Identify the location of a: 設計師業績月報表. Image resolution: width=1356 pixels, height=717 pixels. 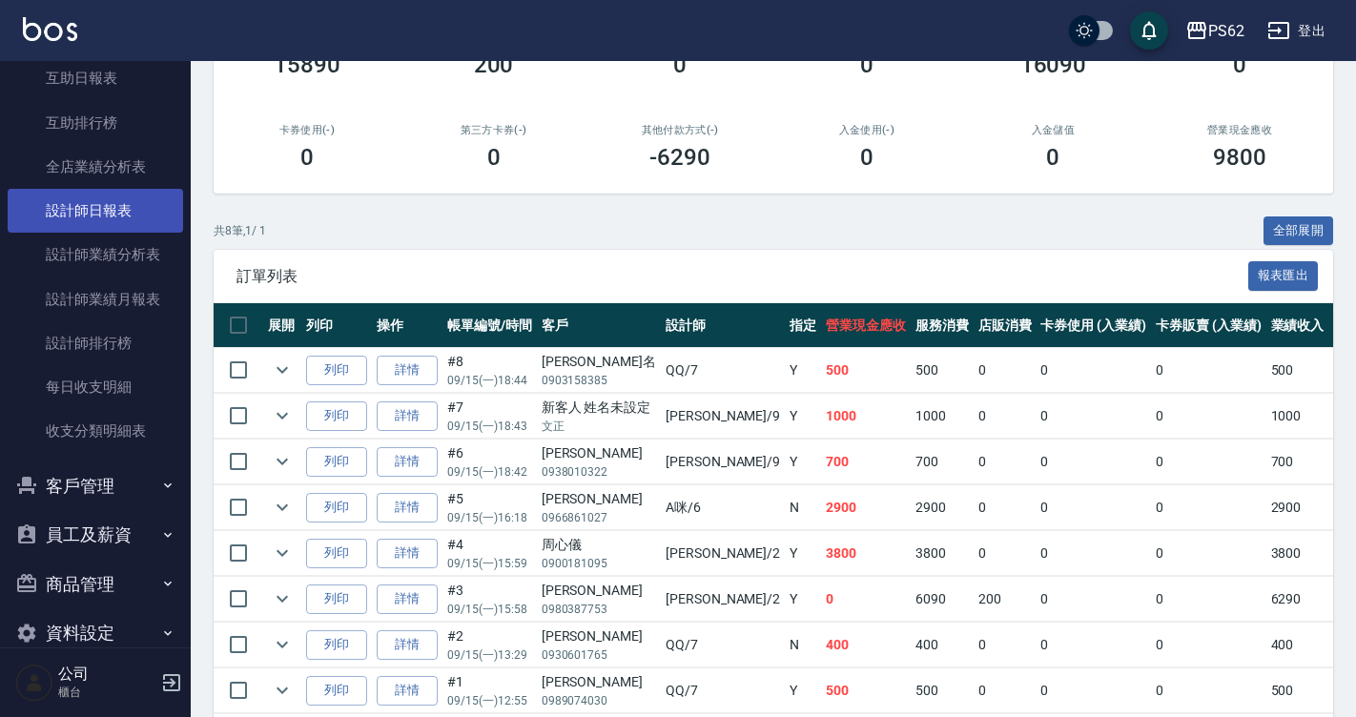
(95, 300).